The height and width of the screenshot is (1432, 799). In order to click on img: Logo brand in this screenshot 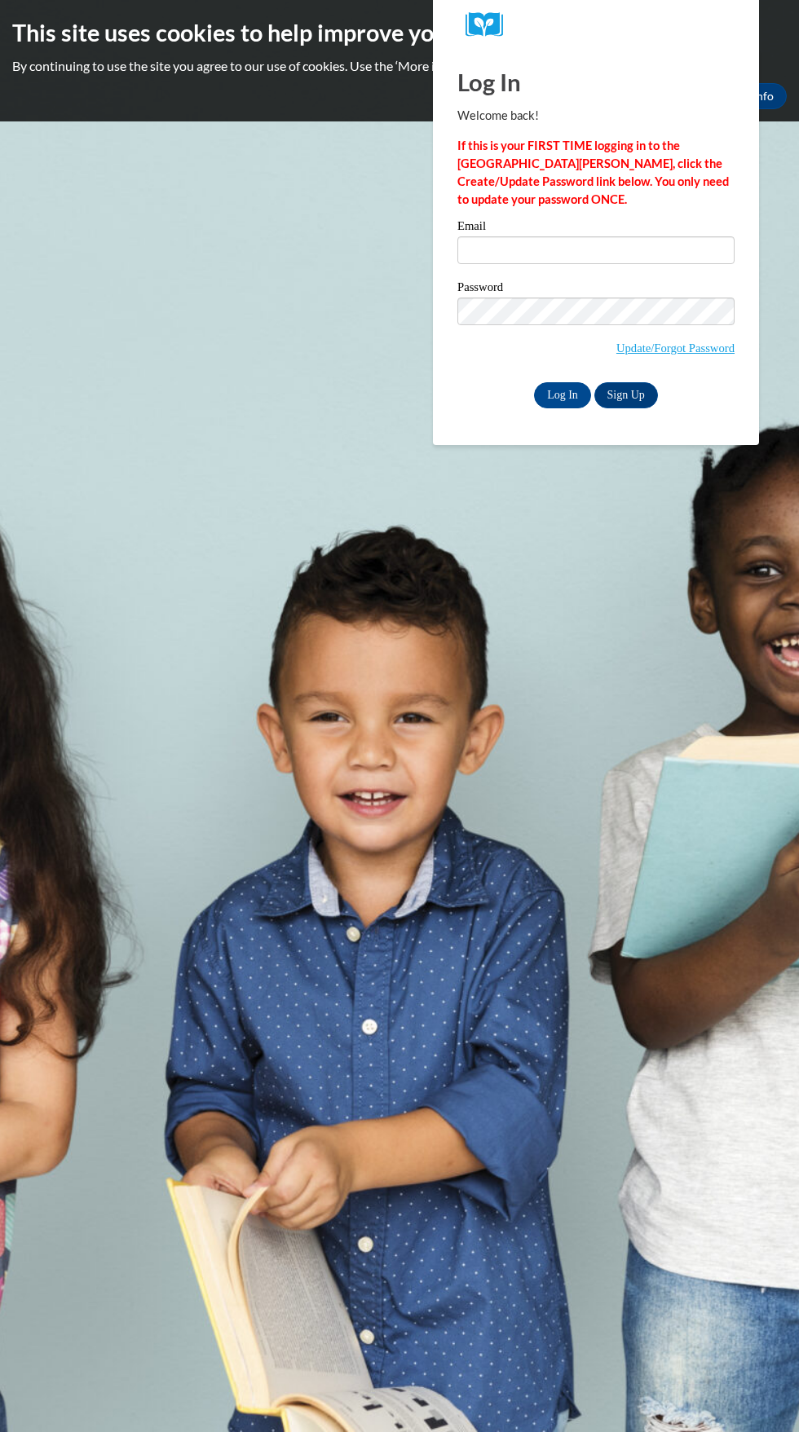, I will do `click(490, 24)`.